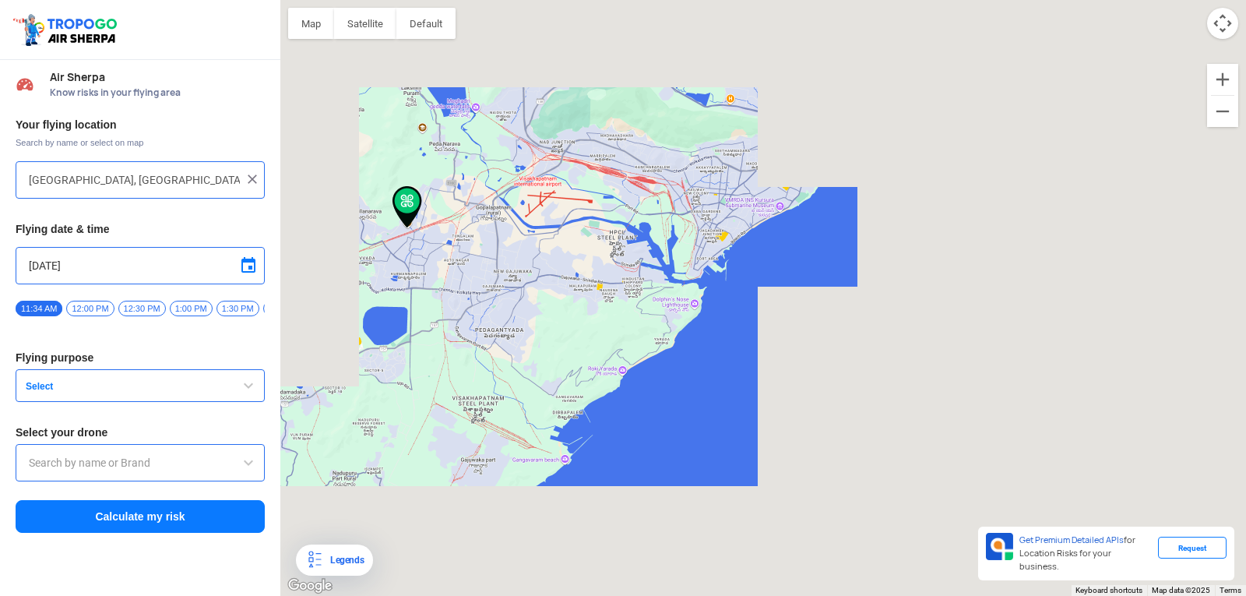 The image size is (1246, 596). Describe the element at coordinates (315, 560) in the screenshot. I see `img: Legends` at that location.